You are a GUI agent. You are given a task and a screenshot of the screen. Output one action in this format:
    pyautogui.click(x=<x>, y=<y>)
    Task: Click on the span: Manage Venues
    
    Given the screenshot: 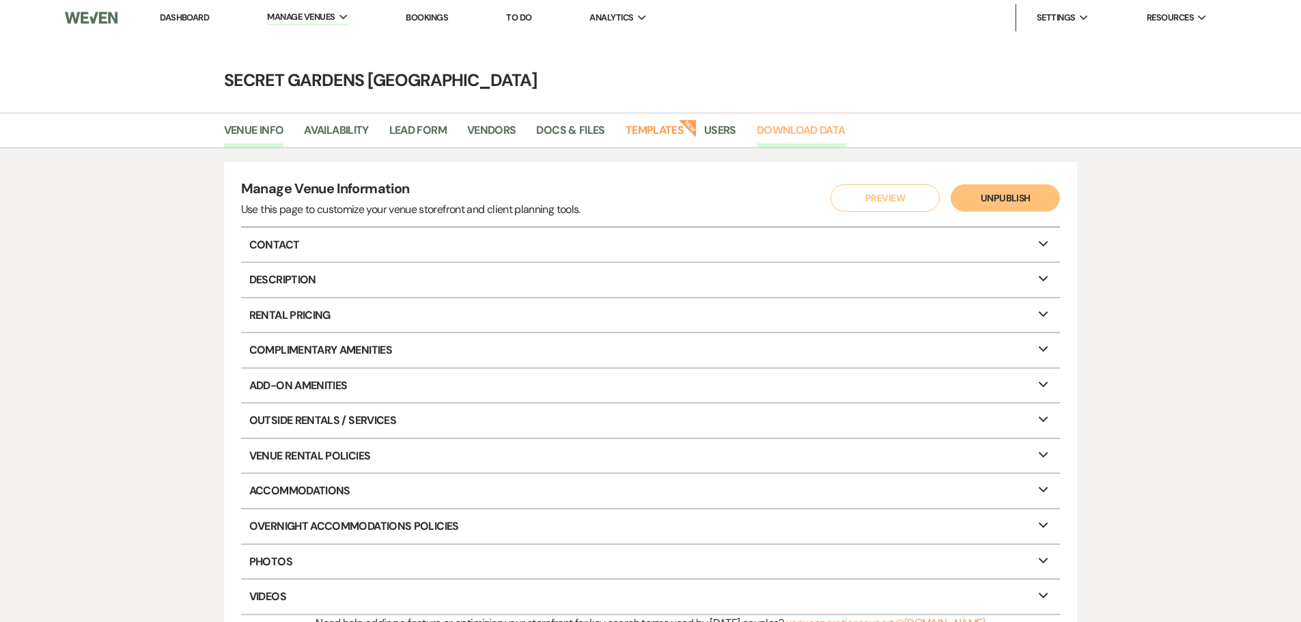 What is the action you would take?
    pyautogui.click(x=300, y=17)
    